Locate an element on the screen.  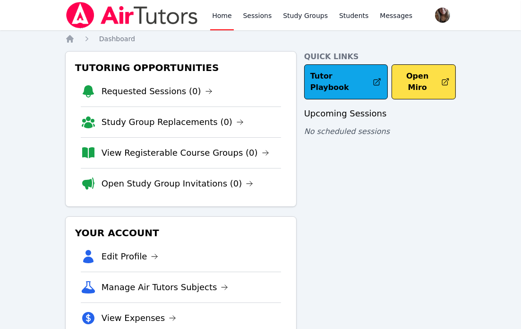
a: Edit Profile is located at coordinates (130, 256).